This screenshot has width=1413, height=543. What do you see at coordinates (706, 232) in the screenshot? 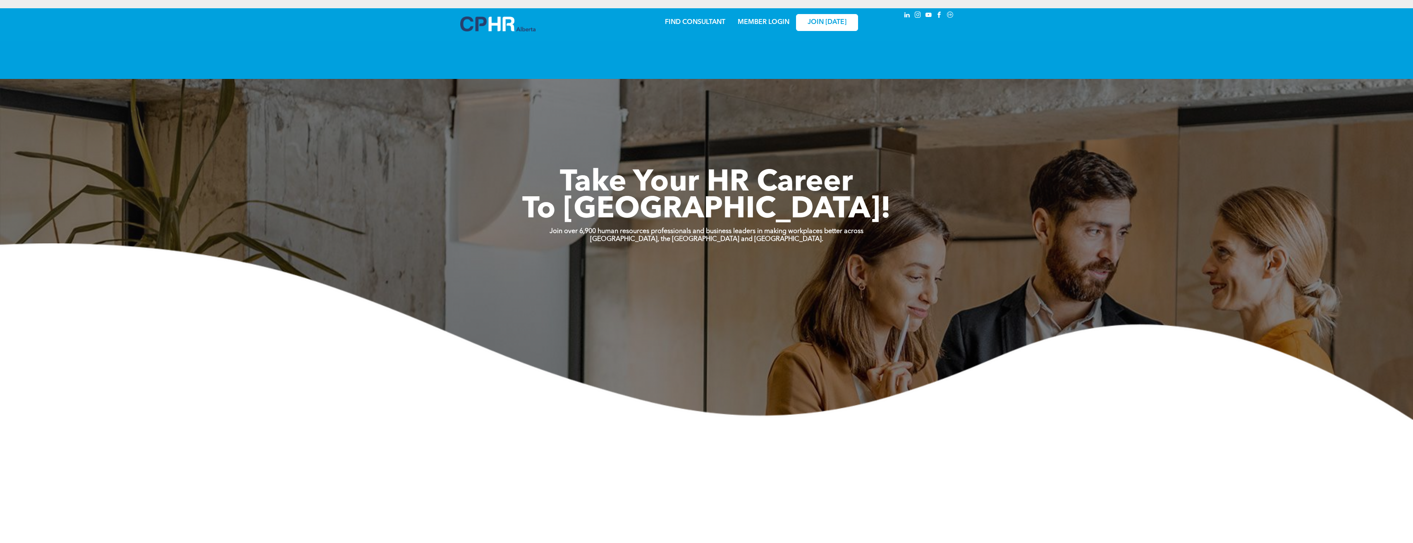
I see `strong: Join over 6,900 human resources professionals and business leaders in making workplaces better ac...` at bounding box center [706, 232].